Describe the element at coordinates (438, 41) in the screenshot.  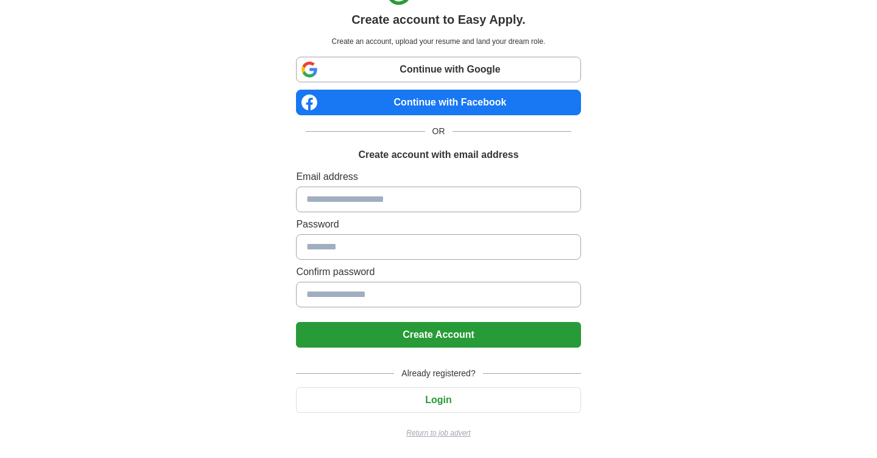
I see `p: Create an account, upload your resume and land your dream role.` at that location.